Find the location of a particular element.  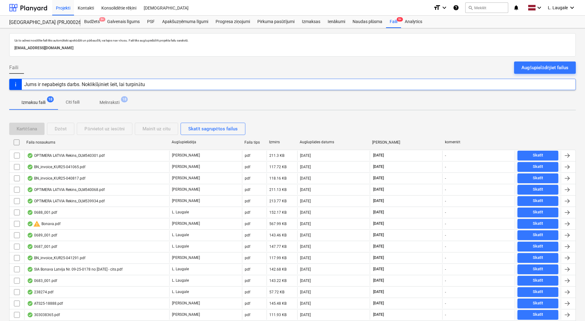

a: Ienākumi is located at coordinates (336, 22).